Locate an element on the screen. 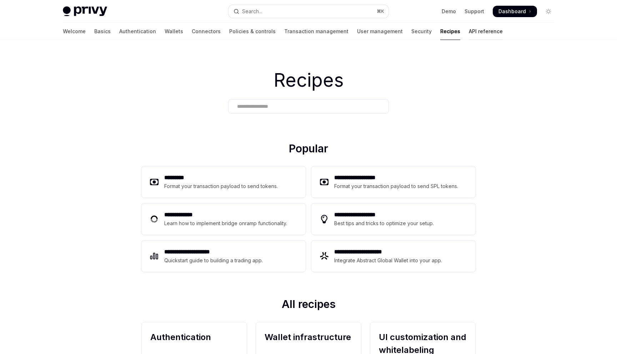 The image size is (617, 354). a: Dashboard is located at coordinates (515, 11).